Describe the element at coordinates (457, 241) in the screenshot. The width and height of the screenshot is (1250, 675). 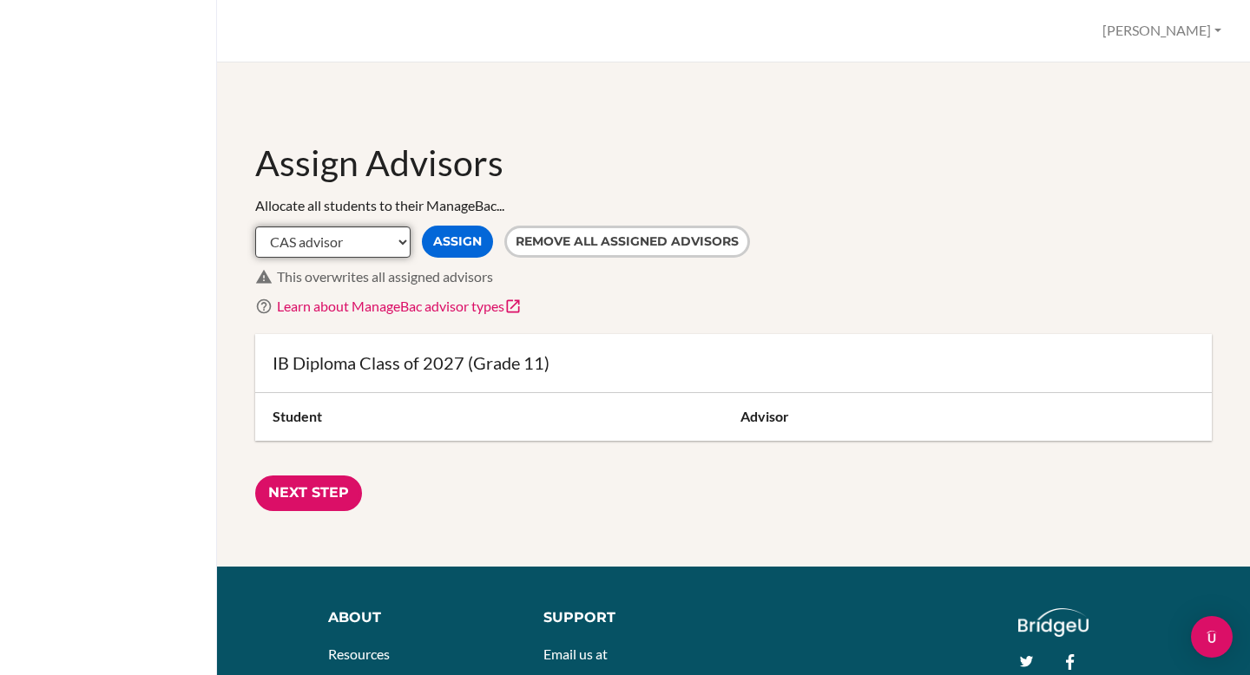
I see `button: Assign` at that location.